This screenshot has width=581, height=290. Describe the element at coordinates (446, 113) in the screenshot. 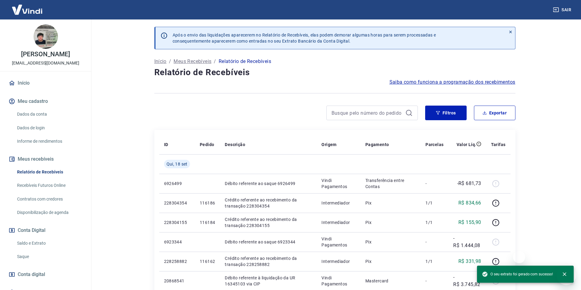

I see `button: Filtros` at that location.